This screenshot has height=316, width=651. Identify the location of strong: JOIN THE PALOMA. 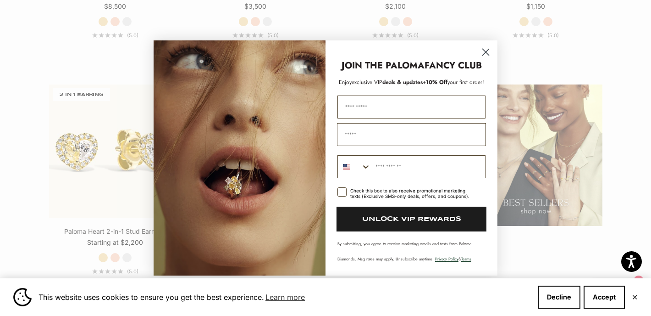
(383, 65).